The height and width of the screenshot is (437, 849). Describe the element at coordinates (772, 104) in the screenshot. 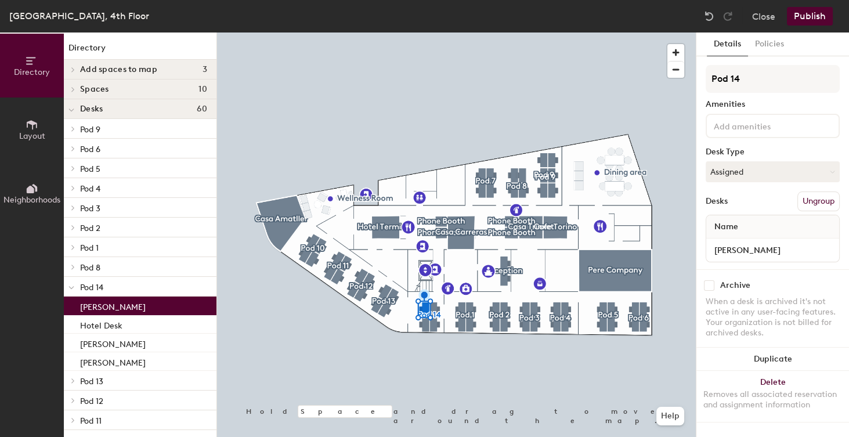

I see `div: Amenities` at that location.